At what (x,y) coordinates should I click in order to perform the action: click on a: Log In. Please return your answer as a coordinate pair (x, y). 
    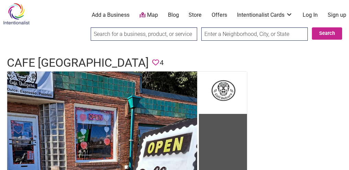
    Looking at the image, I should click on (310, 15).